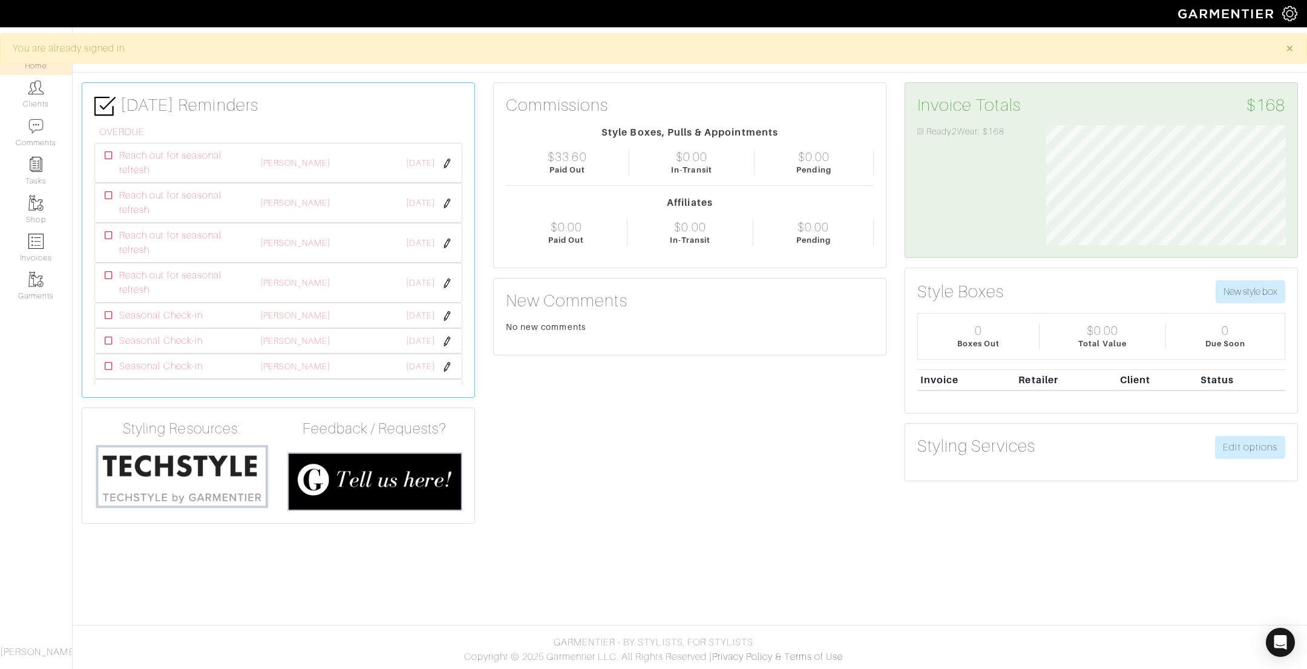 This screenshot has height=669, width=1307. I want to click on h6: OVERDUE, so click(281, 132).